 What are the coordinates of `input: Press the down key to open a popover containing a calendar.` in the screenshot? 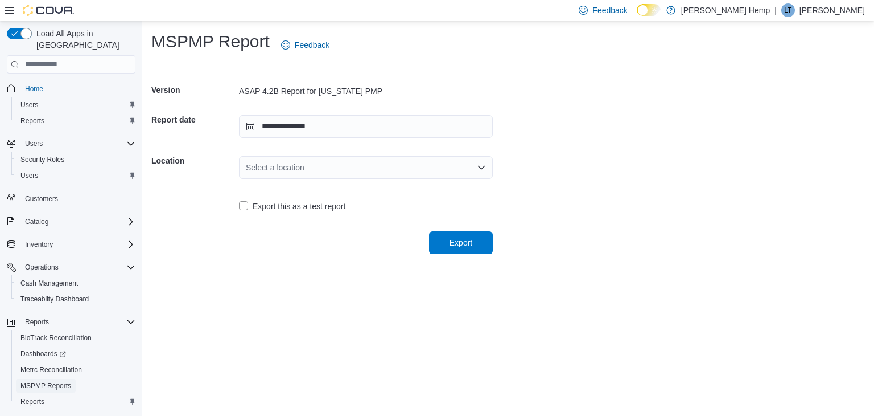 It's located at (366, 126).